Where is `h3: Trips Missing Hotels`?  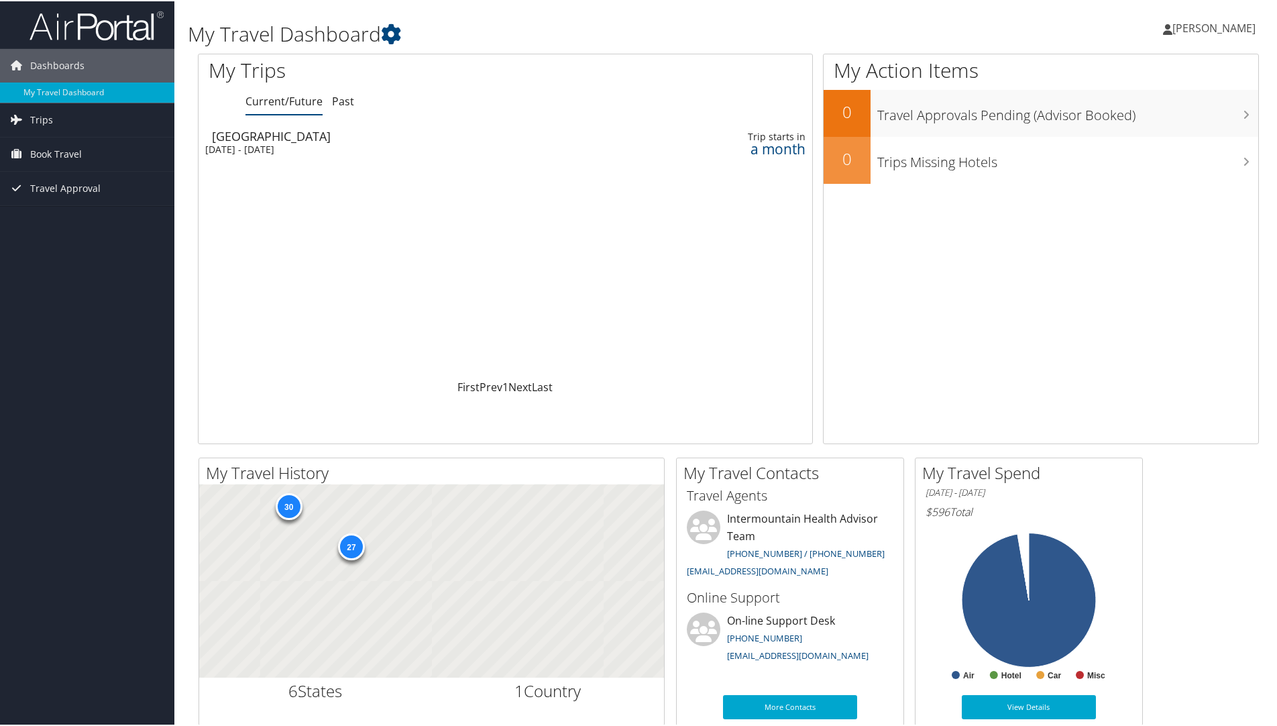
h3: Trips Missing Hotels is located at coordinates (1068, 158).